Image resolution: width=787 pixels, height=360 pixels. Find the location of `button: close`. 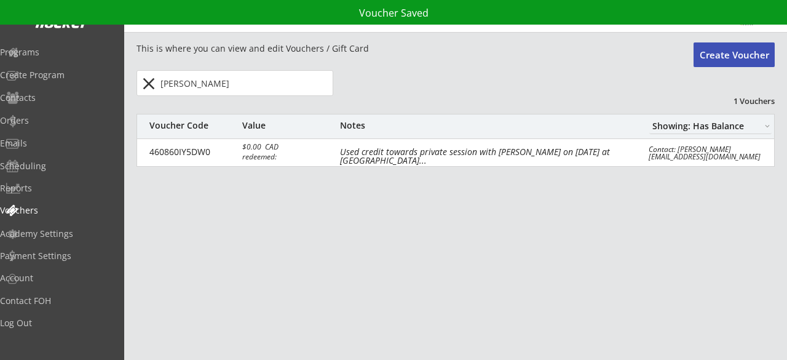

button: close is located at coordinates (148, 84).